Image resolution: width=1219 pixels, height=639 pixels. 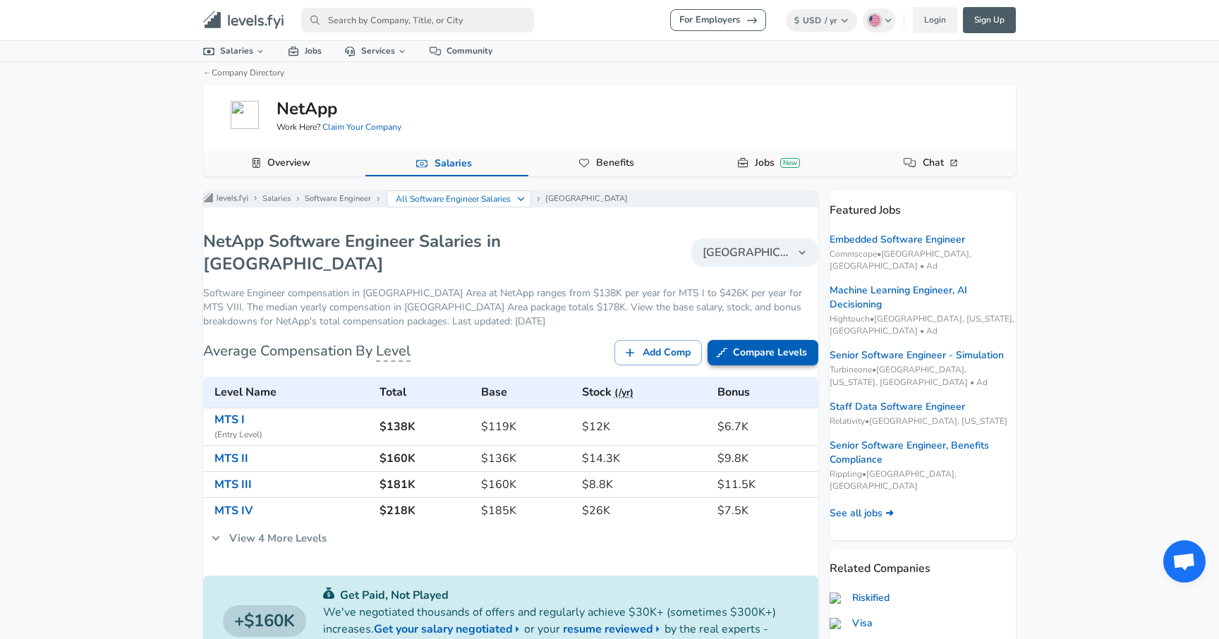 What do you see at coordinates (923, 453) in the screenshot?
I see `a: Senior Software Engineer, Benefits Compliance` at bounding box center [923, 453].